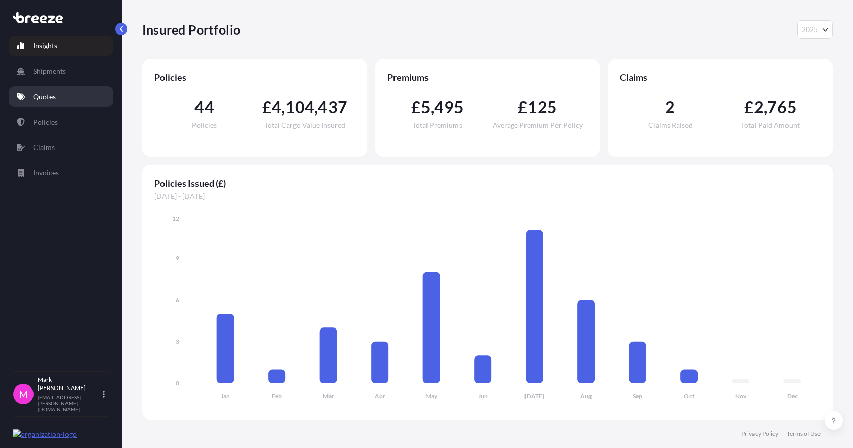  Describe the element at coordinates (671, 125) in the screenshot. I see `span: Claims Raised` at that location.